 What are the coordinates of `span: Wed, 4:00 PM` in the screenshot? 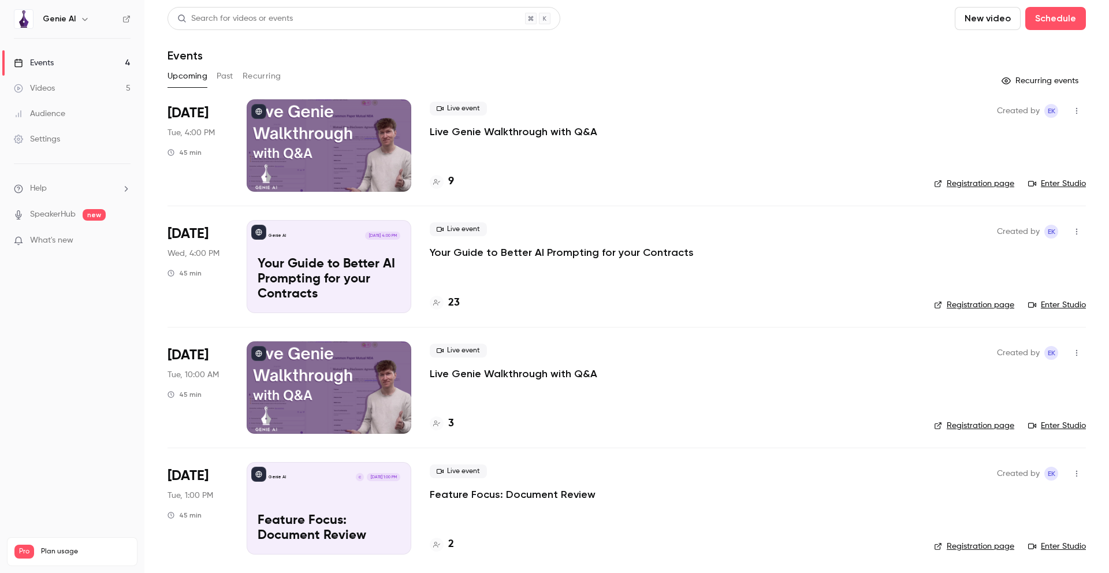 It's located at (194, 254).